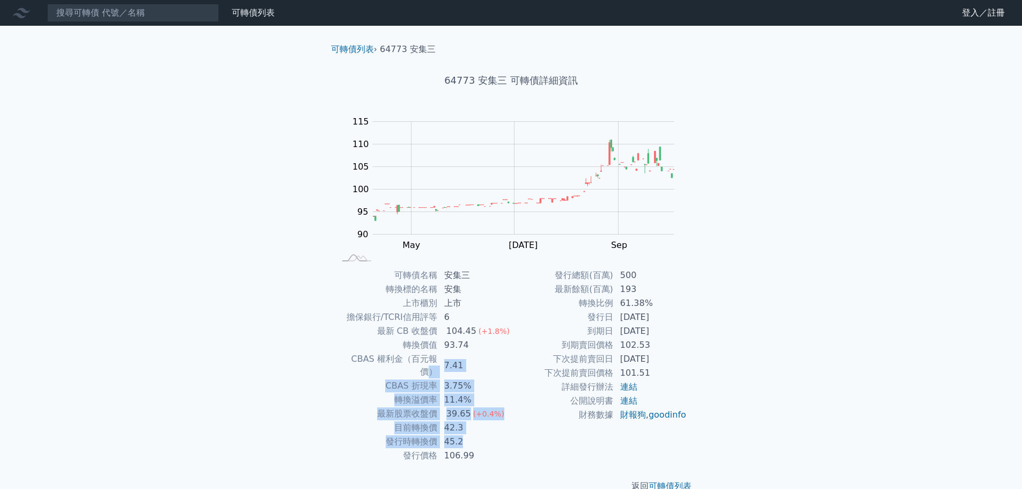 This screenshot has width=1022, height=489. Describe the element at coordinates (386, 289) in the screenshot. I see `td: 轉換標的名稱` at that location.